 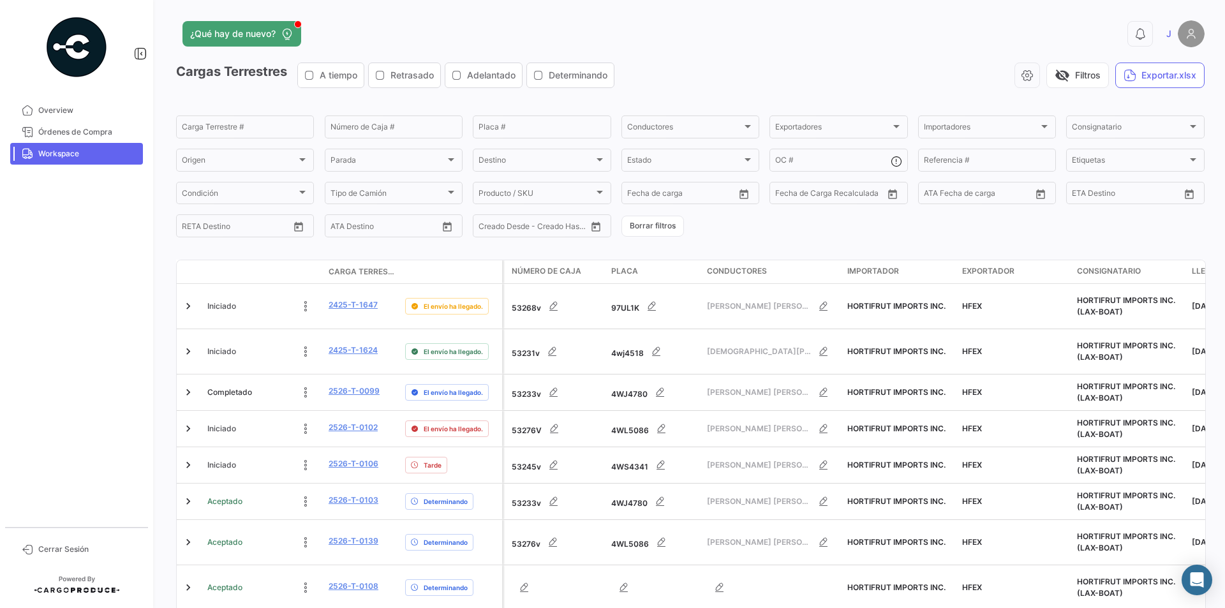 What do you see at coordinates (1078, 75) in the screenshot?
I see `button: visibility_offFiltros` at bounding box center [1078, 75].